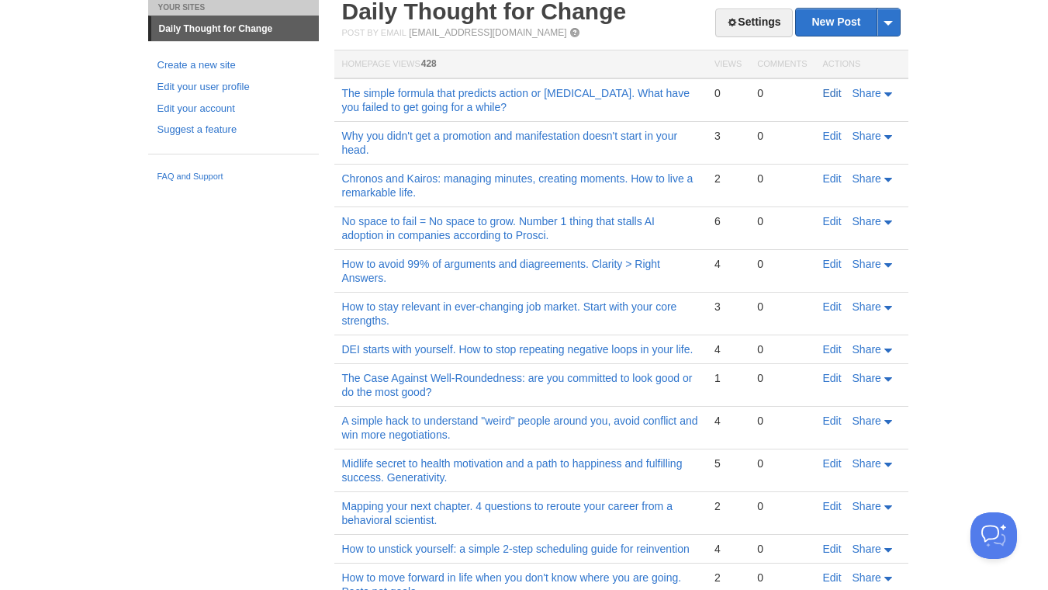 The width and height of the screenshot is (1048, 590). What do you see at coordinates (862, 64) in the screenshot?
I see `th: Actions` at bounding box center [862, 64].